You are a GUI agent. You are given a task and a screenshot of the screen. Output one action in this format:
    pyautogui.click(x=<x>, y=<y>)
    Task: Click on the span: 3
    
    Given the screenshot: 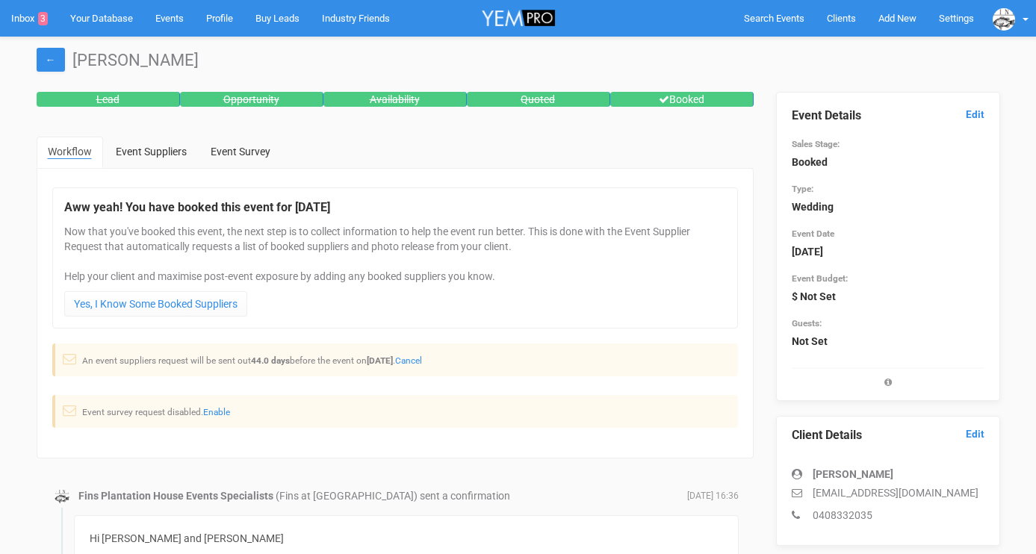 What is the action you would take?
    pyautogui.click(x=43, y=19)
    